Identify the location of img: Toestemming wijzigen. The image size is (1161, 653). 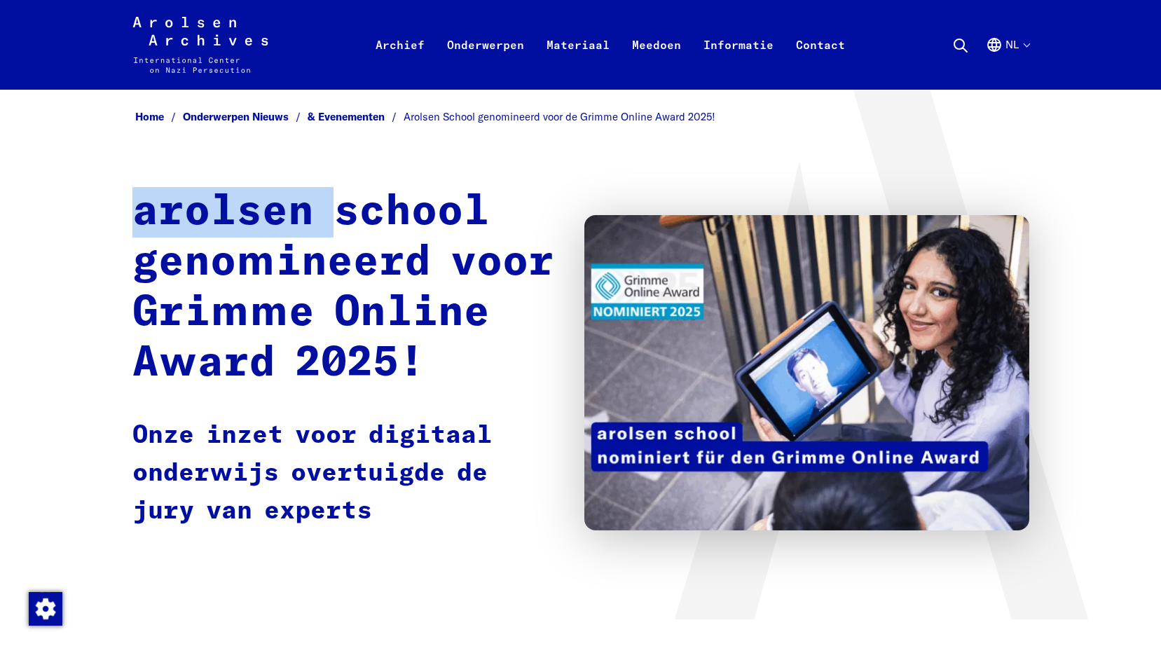
(46, 609).